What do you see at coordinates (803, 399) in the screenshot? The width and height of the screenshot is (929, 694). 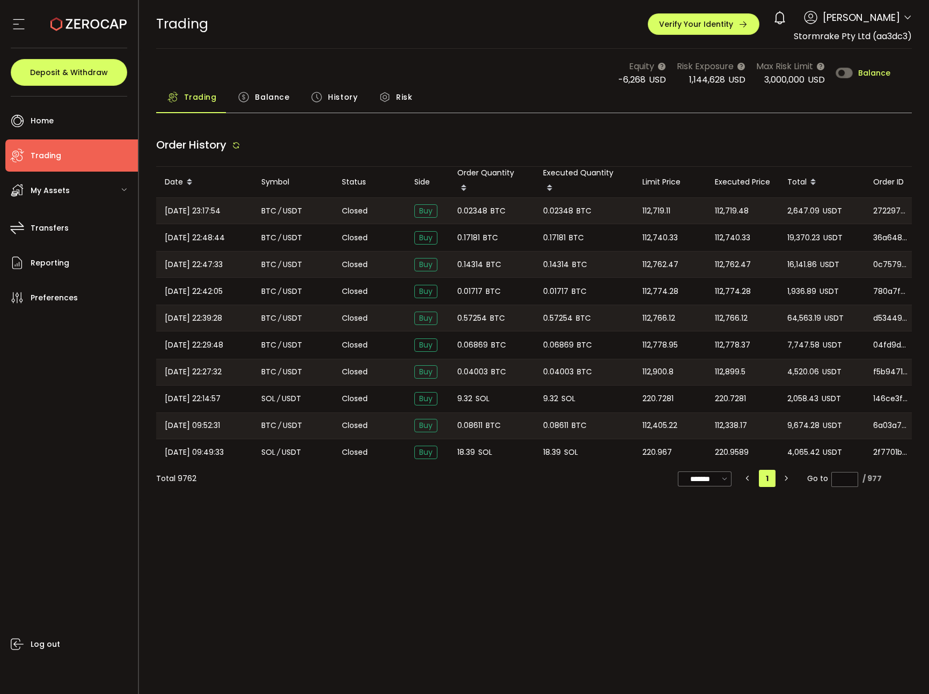 I see `span: 2,058.43` at bounding box center [803, 399].